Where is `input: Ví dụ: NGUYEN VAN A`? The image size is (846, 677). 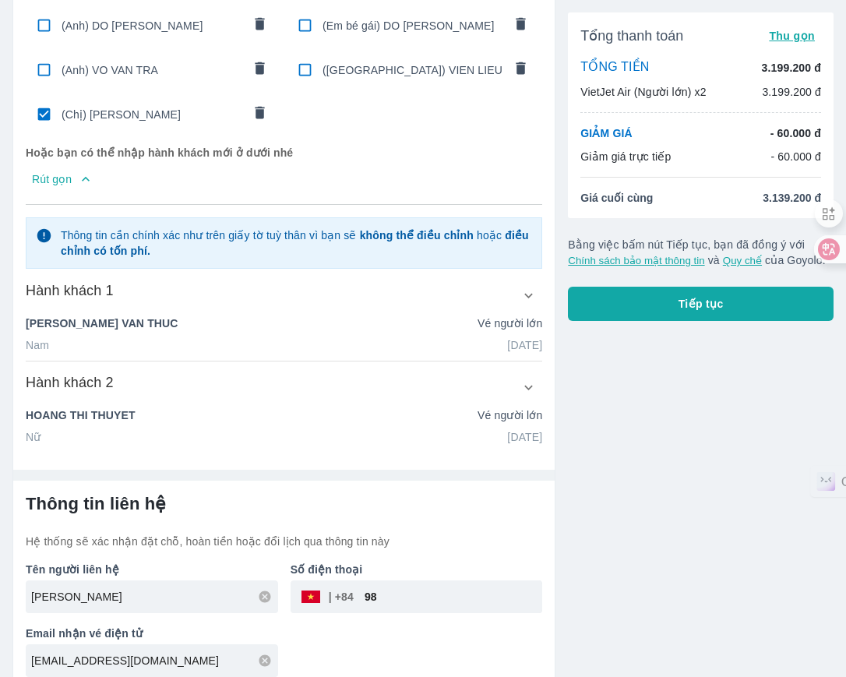 input: Ví dụ: NGUYEN VAN A is located at coordinates (154, 597).